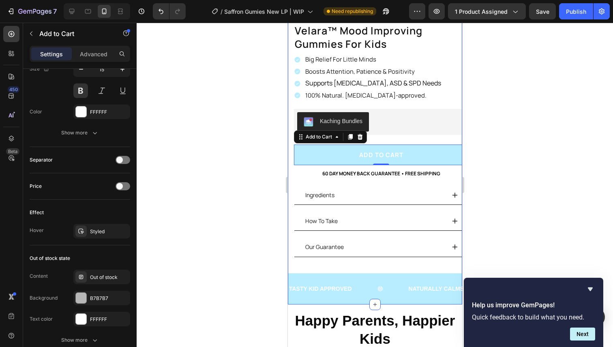  Describe the element at coordinates (93, 151) in the screenshot. I see `p: 60 DAY MONEY BACK GUARANTEE • FREE SHIPPING` at that location.